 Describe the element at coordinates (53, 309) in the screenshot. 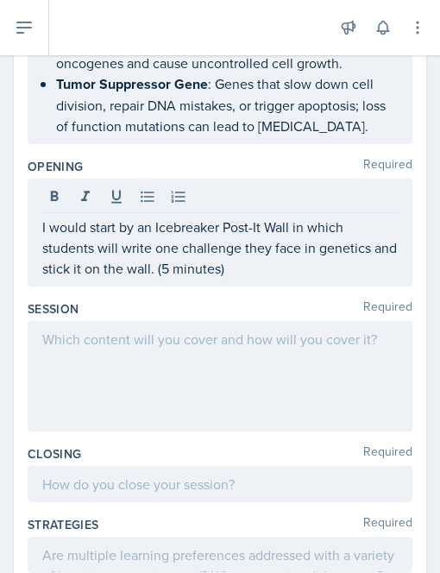

I see `label: Session` at that location.